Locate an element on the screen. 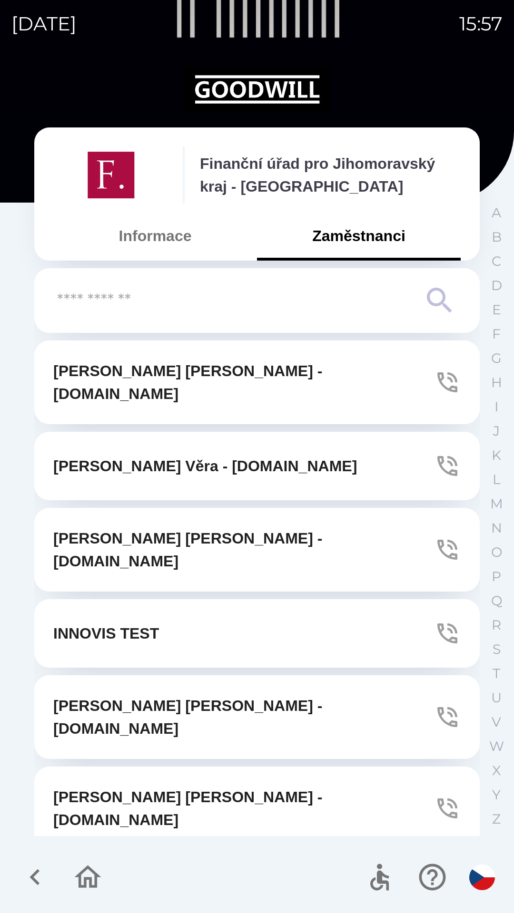 This screenshot has width=514, height=913. button: INNOVIS TEST is located at coordinates (257, 633).